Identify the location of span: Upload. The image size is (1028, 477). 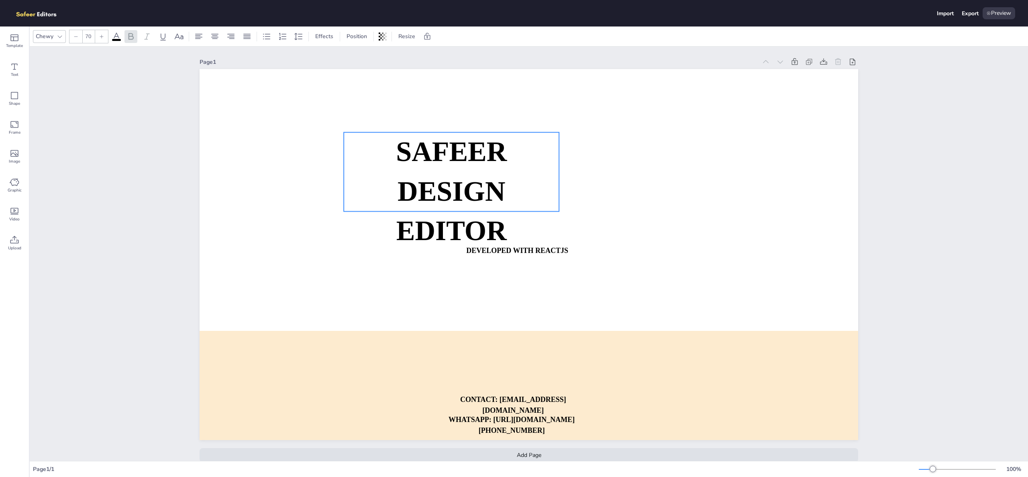
(14, 248).